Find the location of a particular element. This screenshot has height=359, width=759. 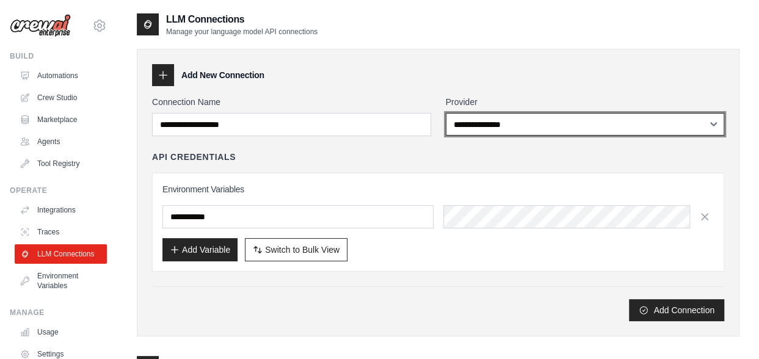

button: Switch to Bulk View is located at coordinates (296, 250).